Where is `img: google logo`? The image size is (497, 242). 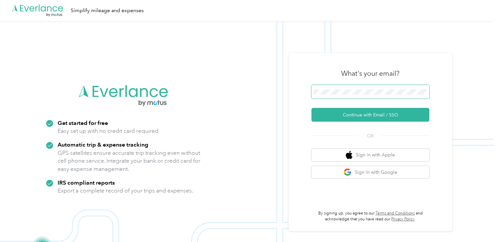 img: google logo is located at coordinates (348, 172).